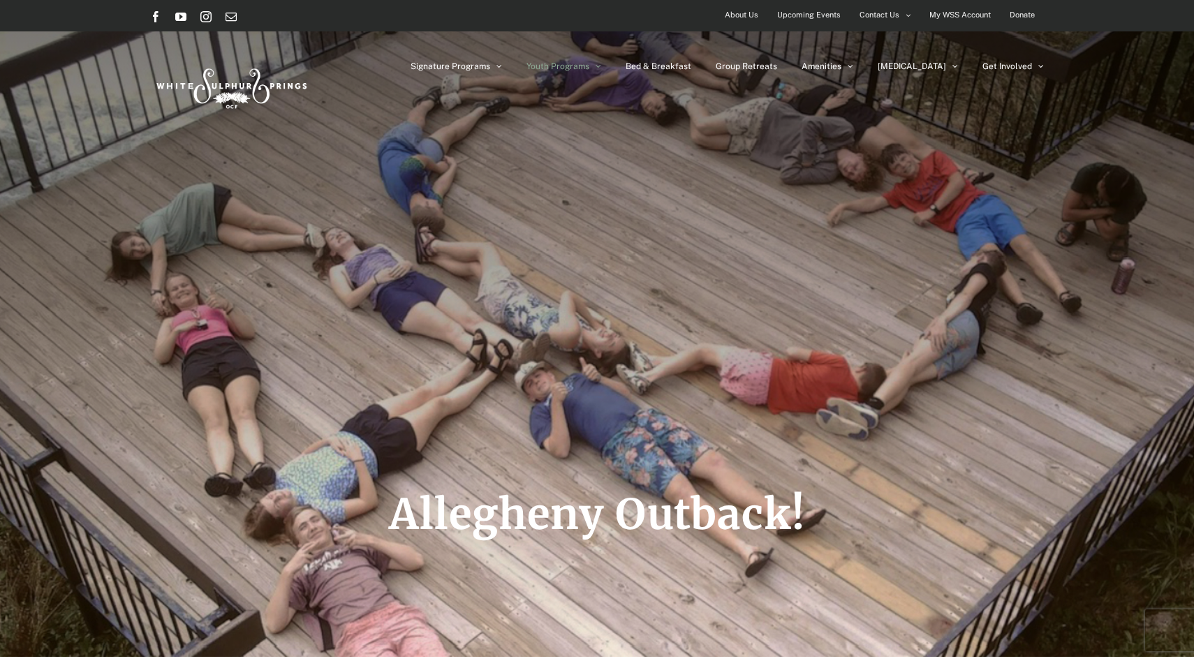  What do you see at coordinates (659, 66) in the screenshot?
I see `a: Bed & Breakfast` at bounding box center [659, 66].